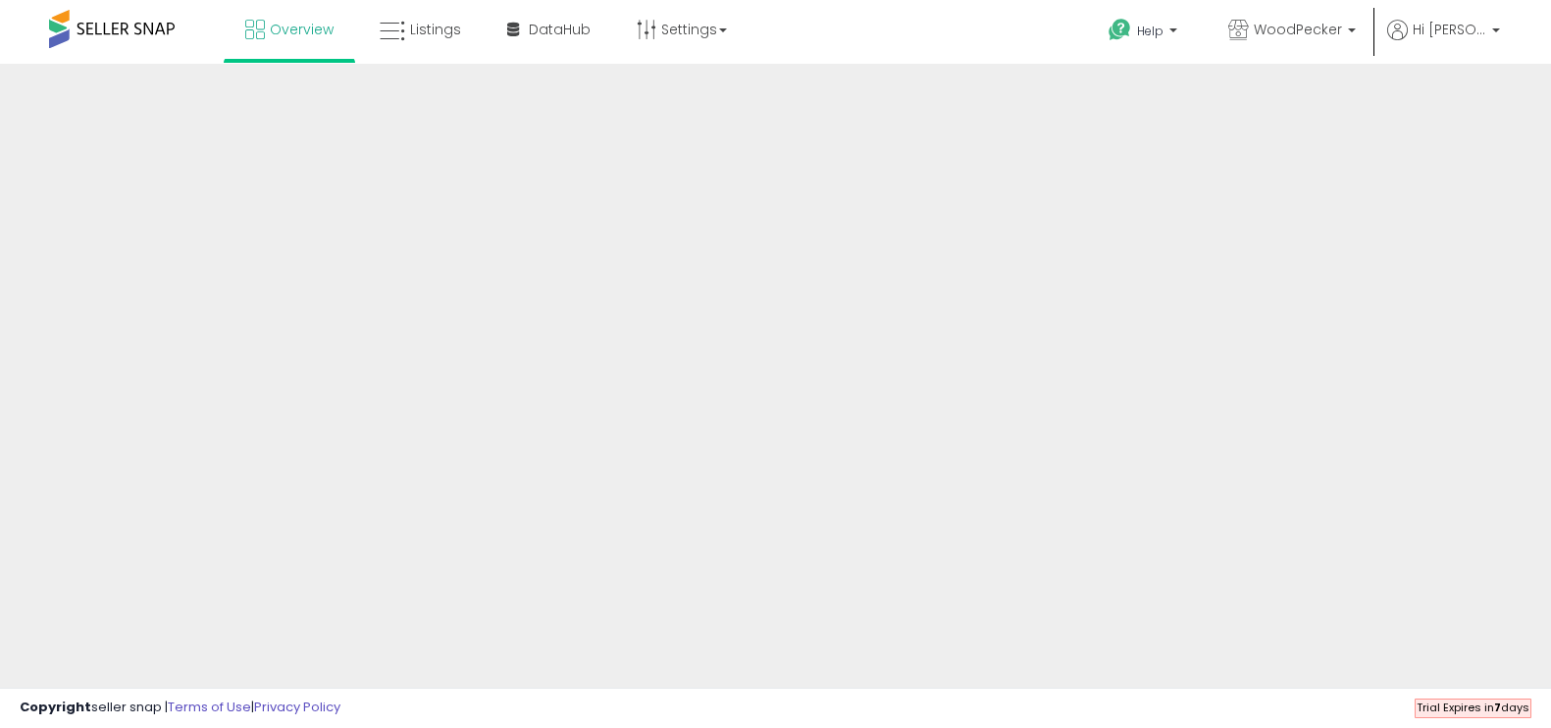  Describe the element at coordinates (297, 706) in the screenshot. I see `a: Privacy Policy` at that location.